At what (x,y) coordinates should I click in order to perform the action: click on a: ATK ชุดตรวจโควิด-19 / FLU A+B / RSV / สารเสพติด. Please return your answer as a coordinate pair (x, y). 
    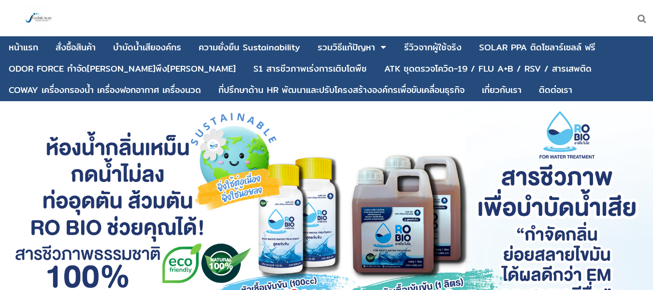
    Looking at the image, I should click on (488, 69).